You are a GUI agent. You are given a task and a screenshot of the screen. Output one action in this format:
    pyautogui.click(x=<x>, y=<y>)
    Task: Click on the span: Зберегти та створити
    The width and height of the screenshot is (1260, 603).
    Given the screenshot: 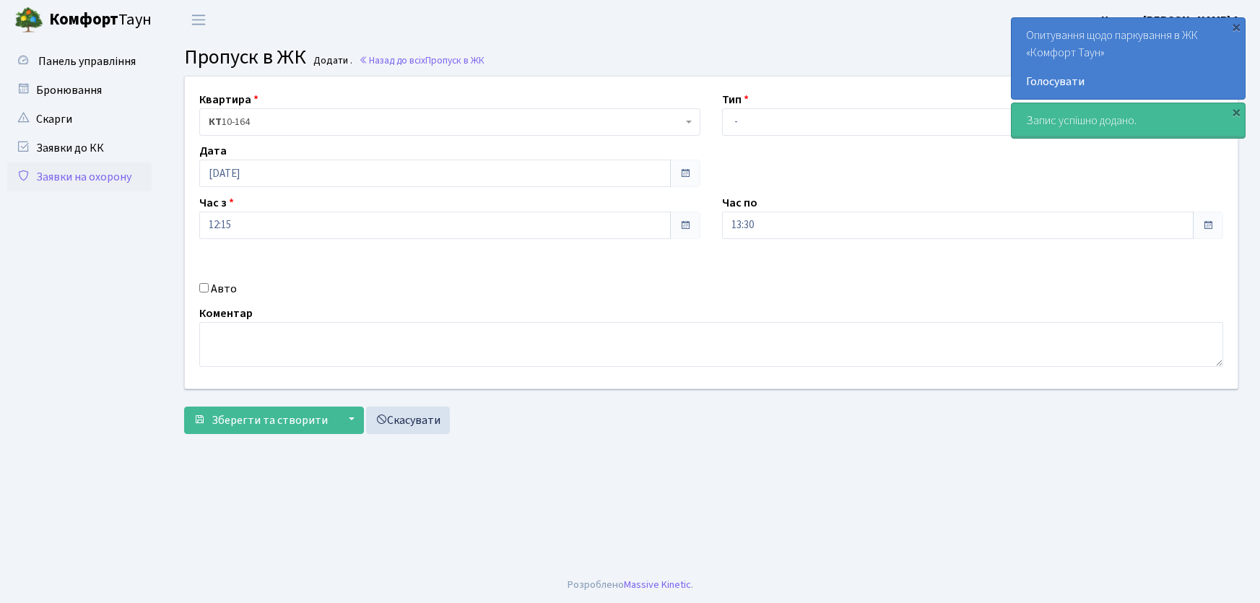 What is the action you would take?
    pyautogui.click(x=269, y=420)
    